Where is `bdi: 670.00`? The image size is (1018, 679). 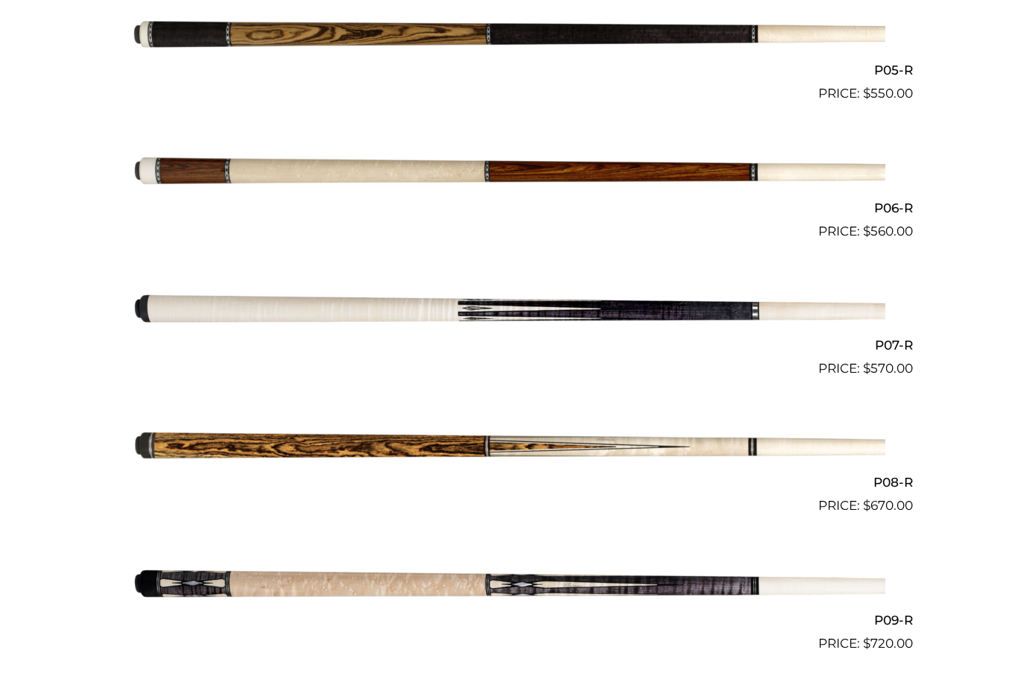
bdi: 670.00 is located at coordinates (888, 505).